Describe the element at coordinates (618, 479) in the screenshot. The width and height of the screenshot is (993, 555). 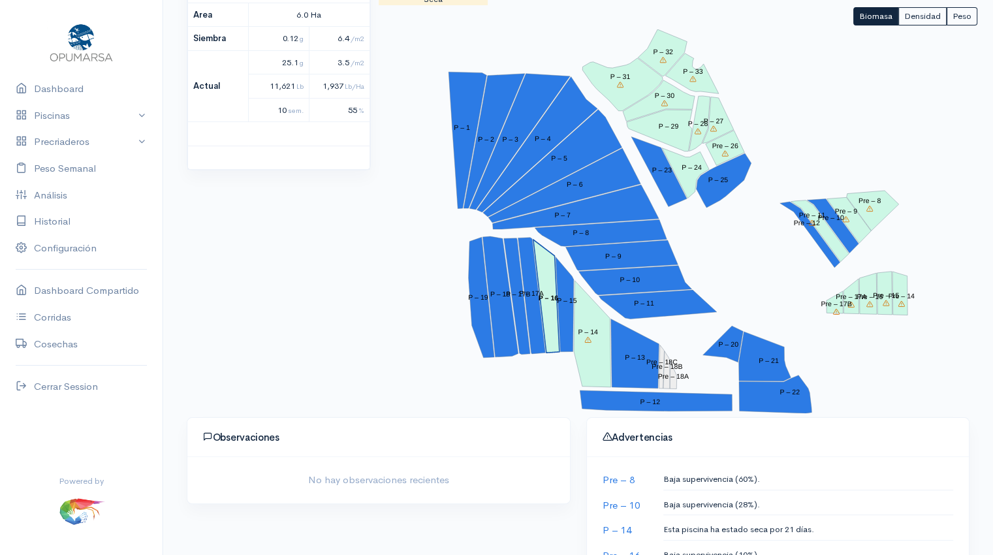
I see `a: Pre – 8` at that location.